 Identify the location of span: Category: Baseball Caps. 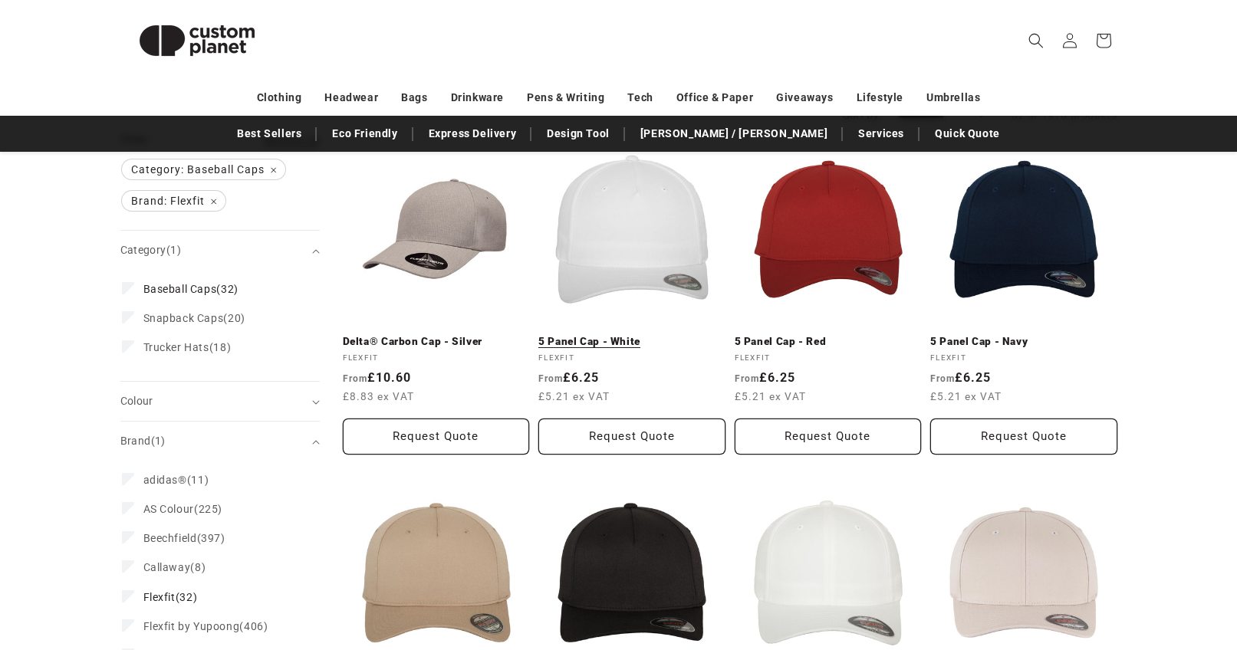
(203, 169).